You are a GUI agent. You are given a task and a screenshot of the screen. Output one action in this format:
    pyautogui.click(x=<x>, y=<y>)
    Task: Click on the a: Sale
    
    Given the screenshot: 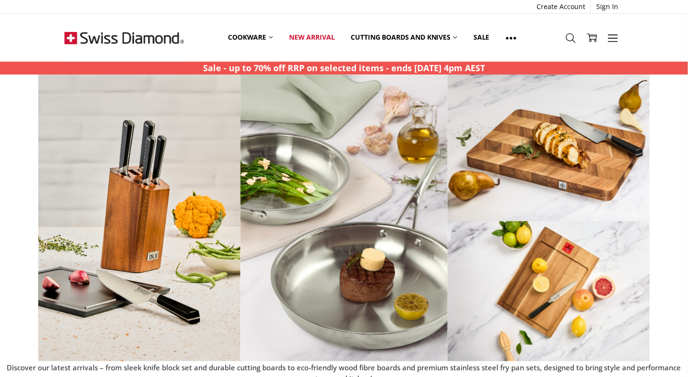 What is the action you would take?
    pyautogui.click(x=481, y=37)
    